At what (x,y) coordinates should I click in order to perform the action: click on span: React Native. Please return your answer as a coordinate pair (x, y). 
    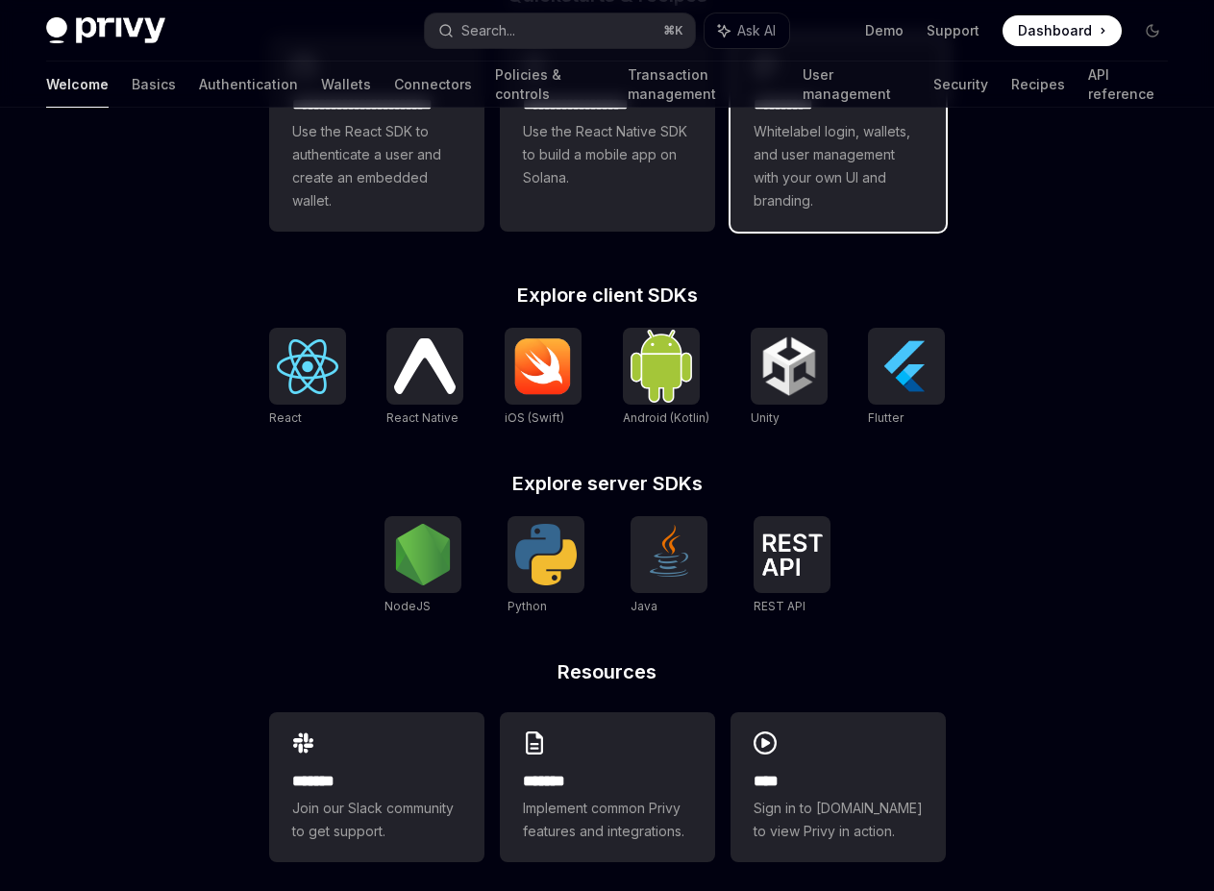
    Looking at the image, I should click on (422, 417).